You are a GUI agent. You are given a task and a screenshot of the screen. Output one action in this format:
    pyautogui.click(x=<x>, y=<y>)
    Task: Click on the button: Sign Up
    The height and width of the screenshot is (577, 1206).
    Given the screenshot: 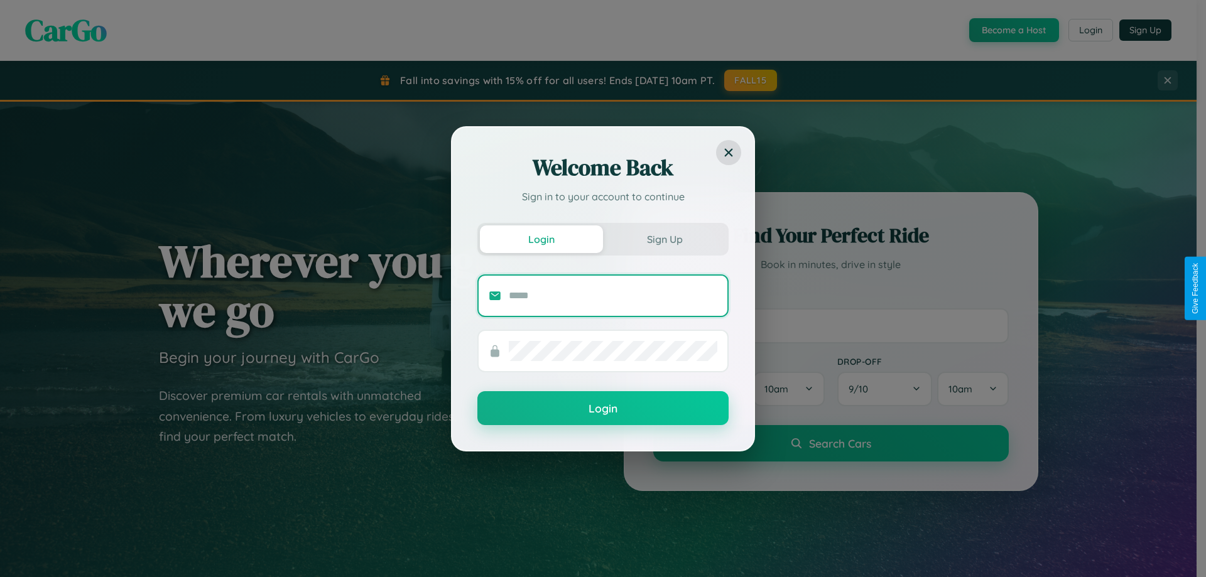 What is the action you would take?
    pyautogui.click(x=664, y=239)
    